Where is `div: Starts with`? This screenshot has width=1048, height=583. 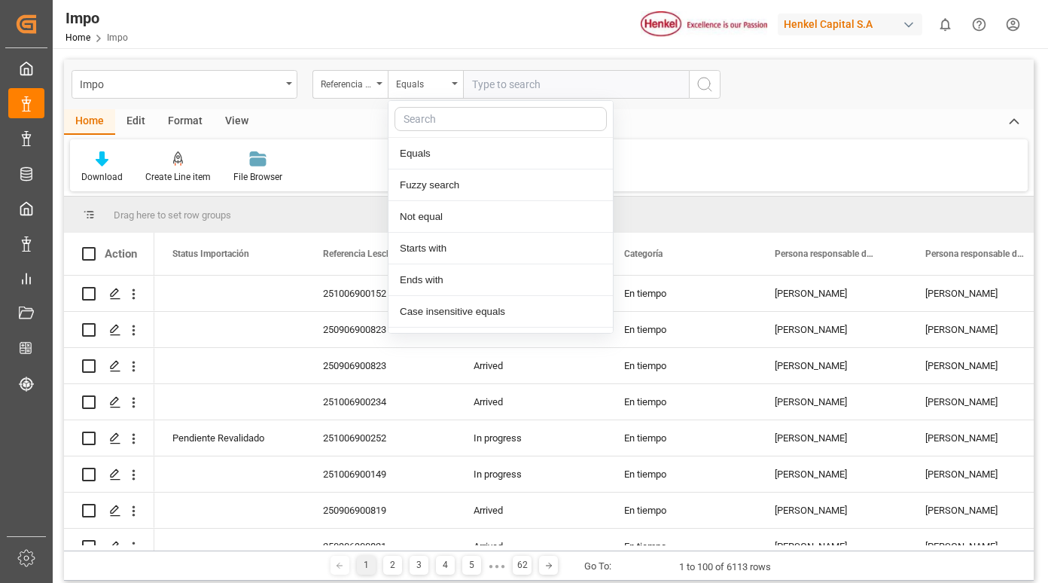 div: Starts with is located at coordinates (501, 248).